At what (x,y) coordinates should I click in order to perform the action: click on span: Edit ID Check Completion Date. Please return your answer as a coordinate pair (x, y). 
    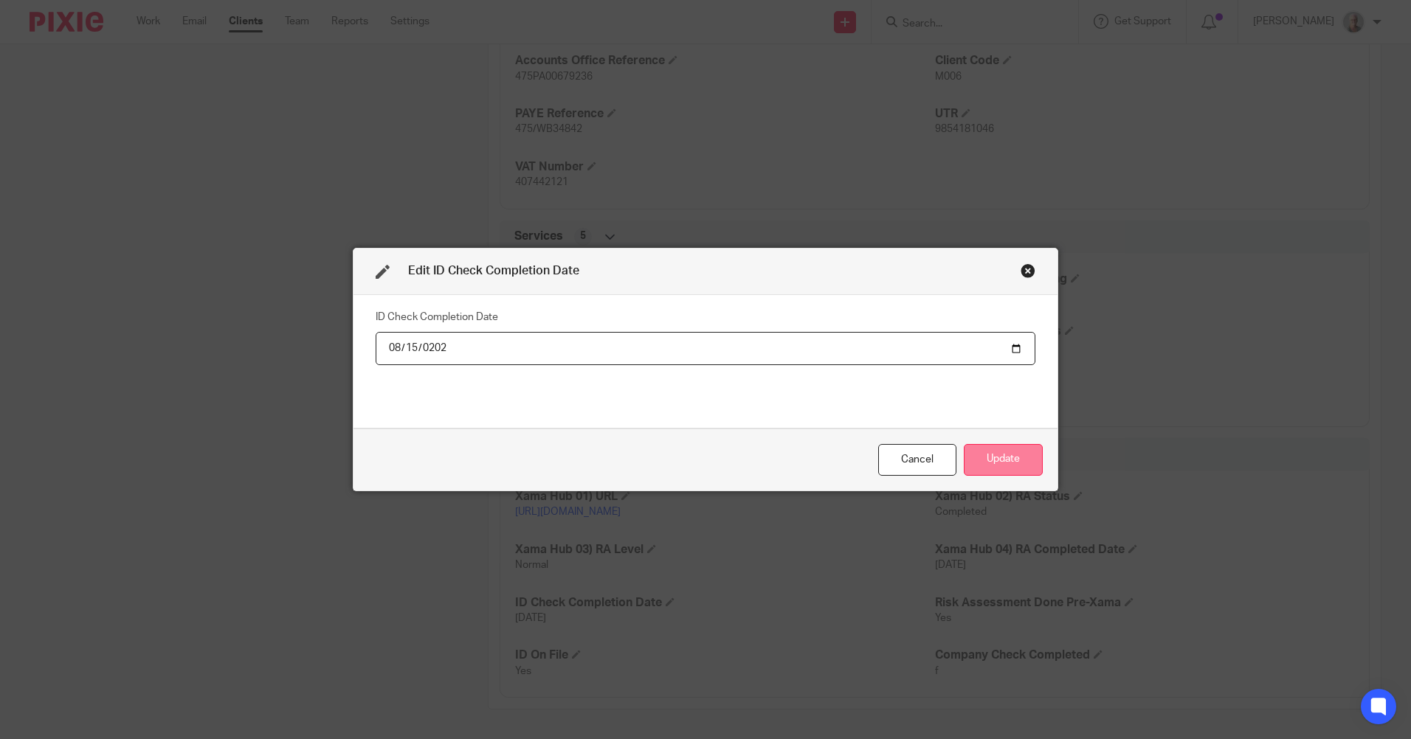
    Looking at the image, I should click on (494, 271).